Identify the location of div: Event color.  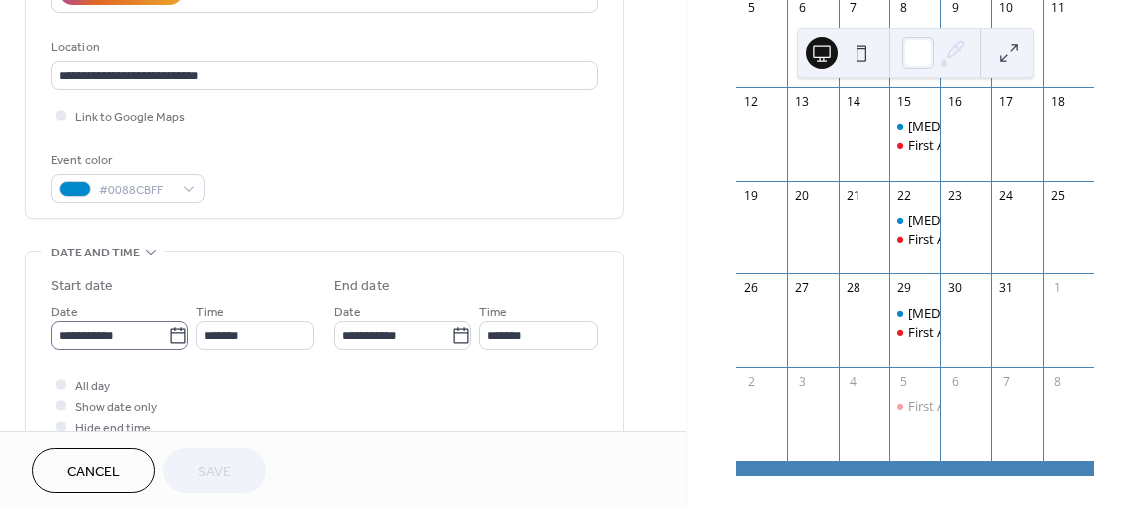
(126, 160).